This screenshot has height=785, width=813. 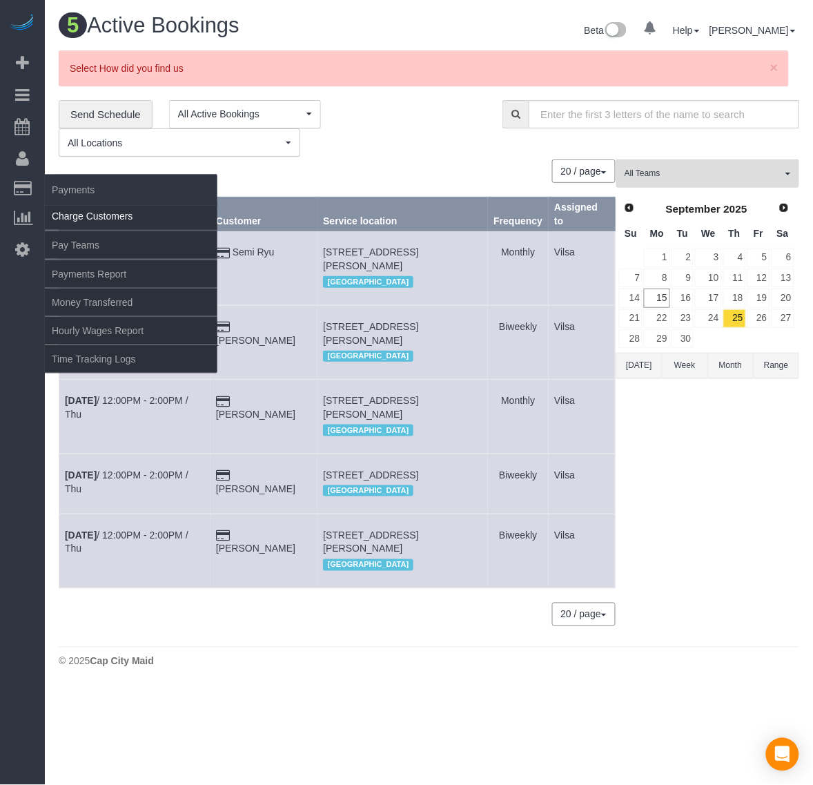 What do you see at coordinates (709, 318) in the screenshot?
I see `a: 24` at bounding box center [709, 318].